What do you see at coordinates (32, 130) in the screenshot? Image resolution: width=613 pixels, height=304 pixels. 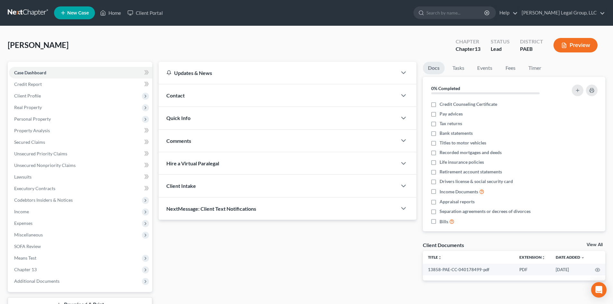 I see `span: Property Analysis` at bounding box center [32, 130].